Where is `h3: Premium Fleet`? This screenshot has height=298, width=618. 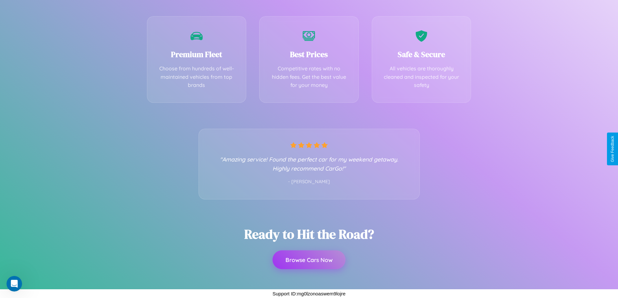
h3: Premium Fleet is located at coordinates (197, 54).